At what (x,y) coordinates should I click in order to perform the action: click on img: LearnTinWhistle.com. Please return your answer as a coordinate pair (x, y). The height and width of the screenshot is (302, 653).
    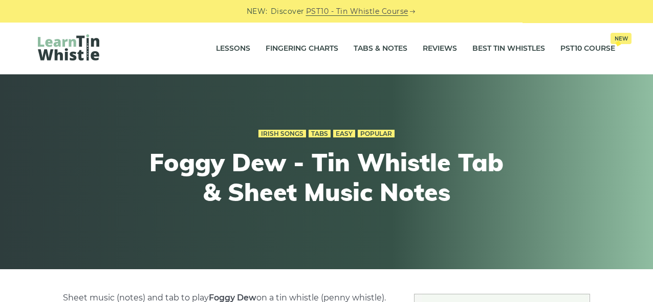
    Looking at the image, I should click on (69, 47).